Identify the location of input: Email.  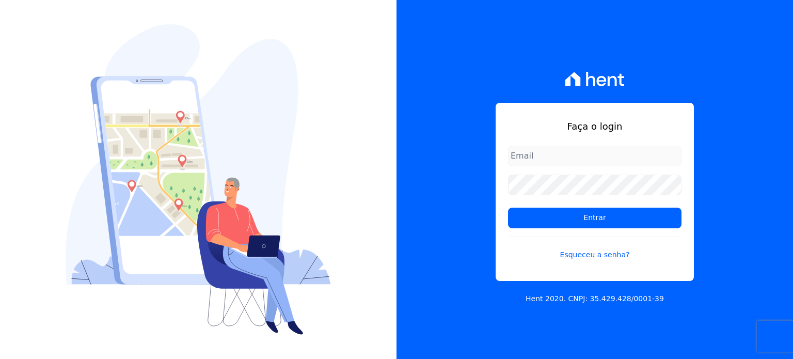
(595, 156).